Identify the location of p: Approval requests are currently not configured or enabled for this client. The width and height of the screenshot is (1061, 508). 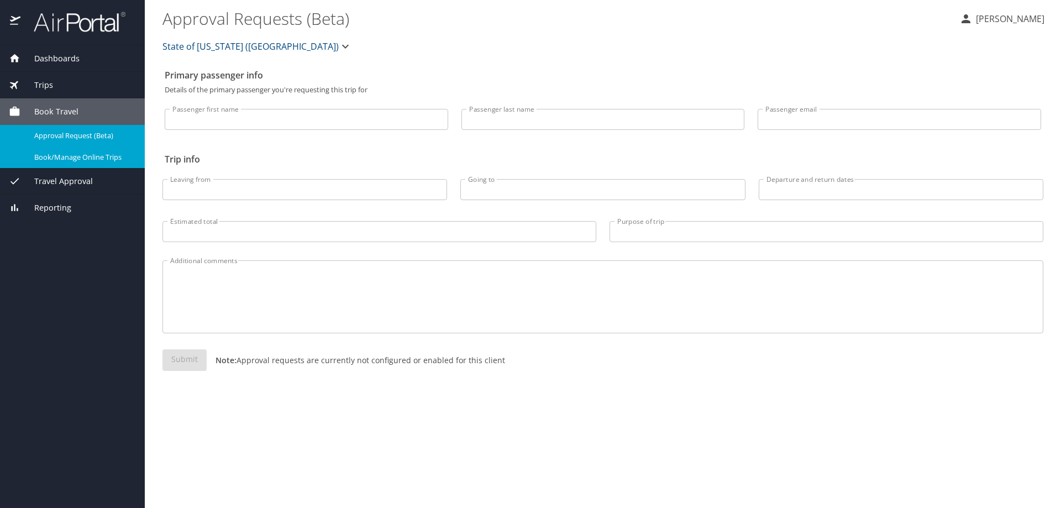
(356, 360).